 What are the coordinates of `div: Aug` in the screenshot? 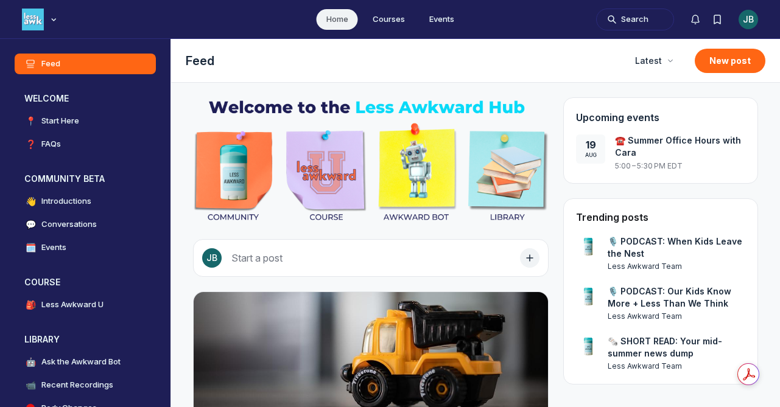 It's located at (591, 155).